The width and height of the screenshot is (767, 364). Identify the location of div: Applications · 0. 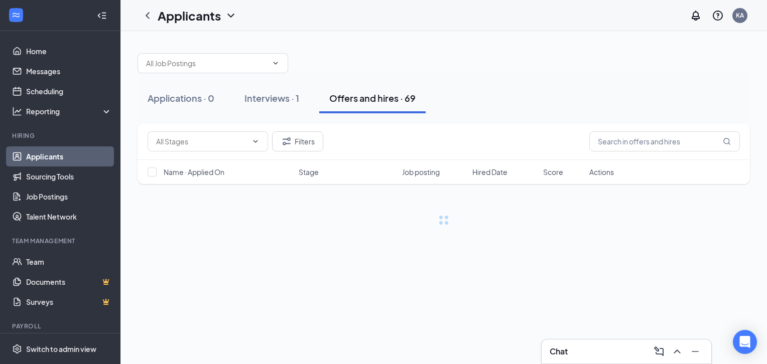
(181, 98).